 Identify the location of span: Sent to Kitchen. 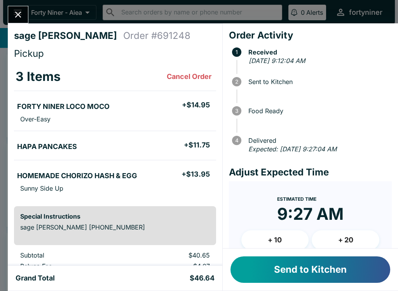
(318, 82).